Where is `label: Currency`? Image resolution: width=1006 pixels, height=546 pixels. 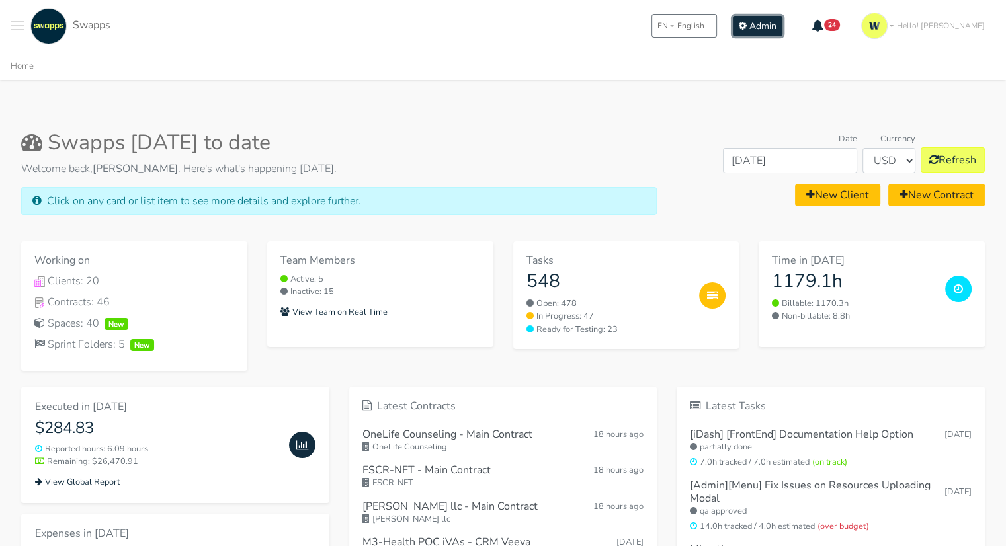 label: Currency is located at coordinates (897, 139).